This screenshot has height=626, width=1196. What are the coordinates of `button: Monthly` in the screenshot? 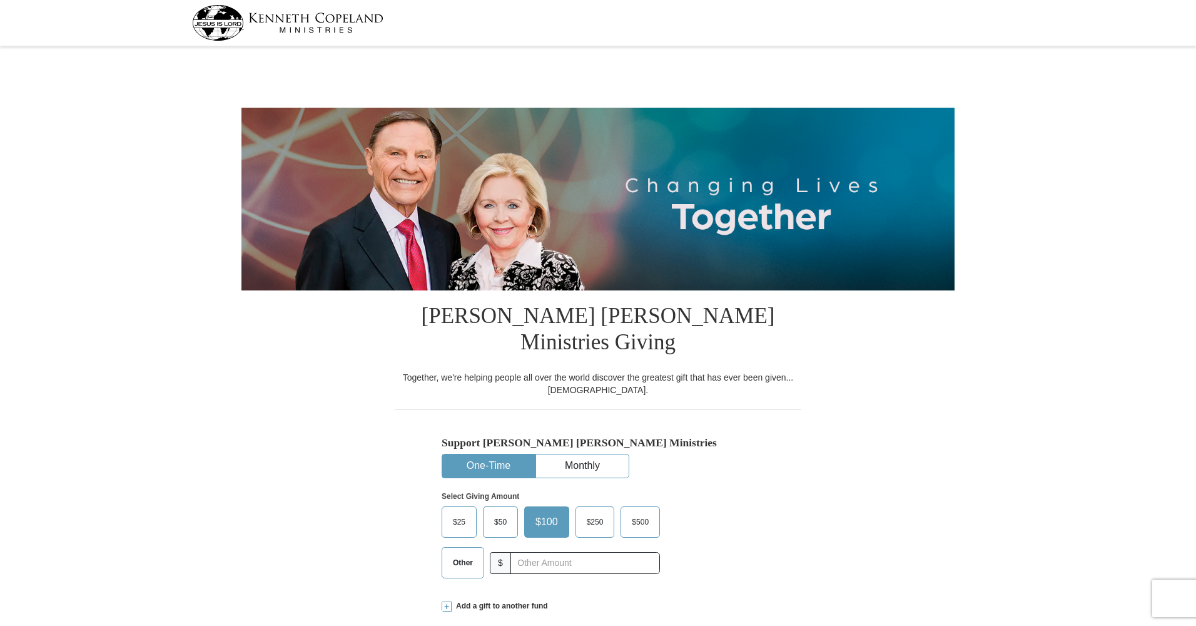 It's located at (583, 466).